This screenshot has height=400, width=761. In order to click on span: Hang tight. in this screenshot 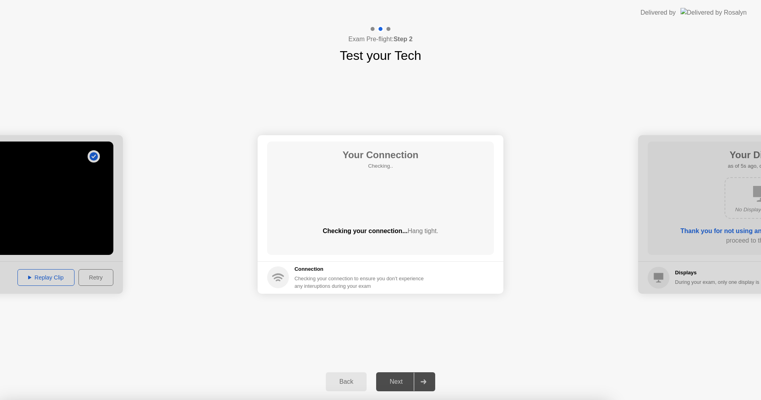, I will do `click(423, 231)`.